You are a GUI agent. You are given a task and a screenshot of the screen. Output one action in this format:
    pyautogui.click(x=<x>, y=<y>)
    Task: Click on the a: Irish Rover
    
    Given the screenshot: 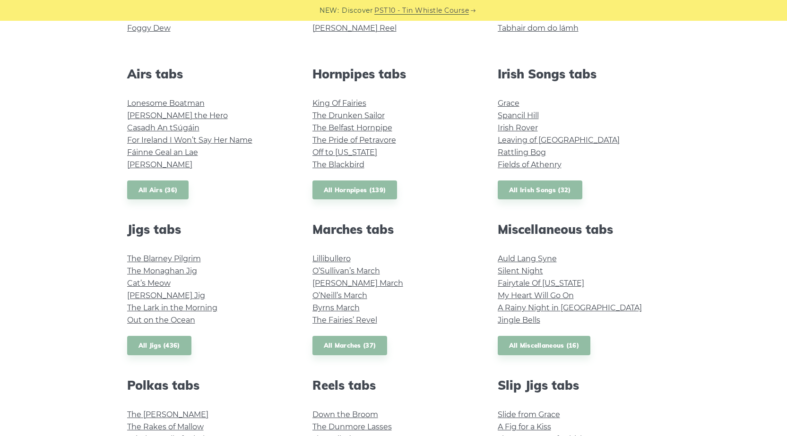 What is the action you would take?
    pyautogui.click(x=517, y=128)
    